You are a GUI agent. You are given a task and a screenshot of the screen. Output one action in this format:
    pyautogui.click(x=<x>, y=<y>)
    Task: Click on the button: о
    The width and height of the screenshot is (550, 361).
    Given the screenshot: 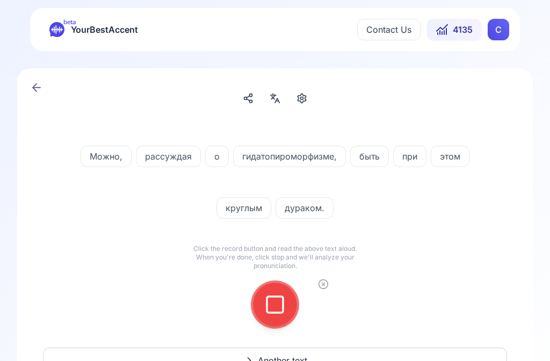 What is the action you would take?
    pyautogui.click(x=217, y=156)
    